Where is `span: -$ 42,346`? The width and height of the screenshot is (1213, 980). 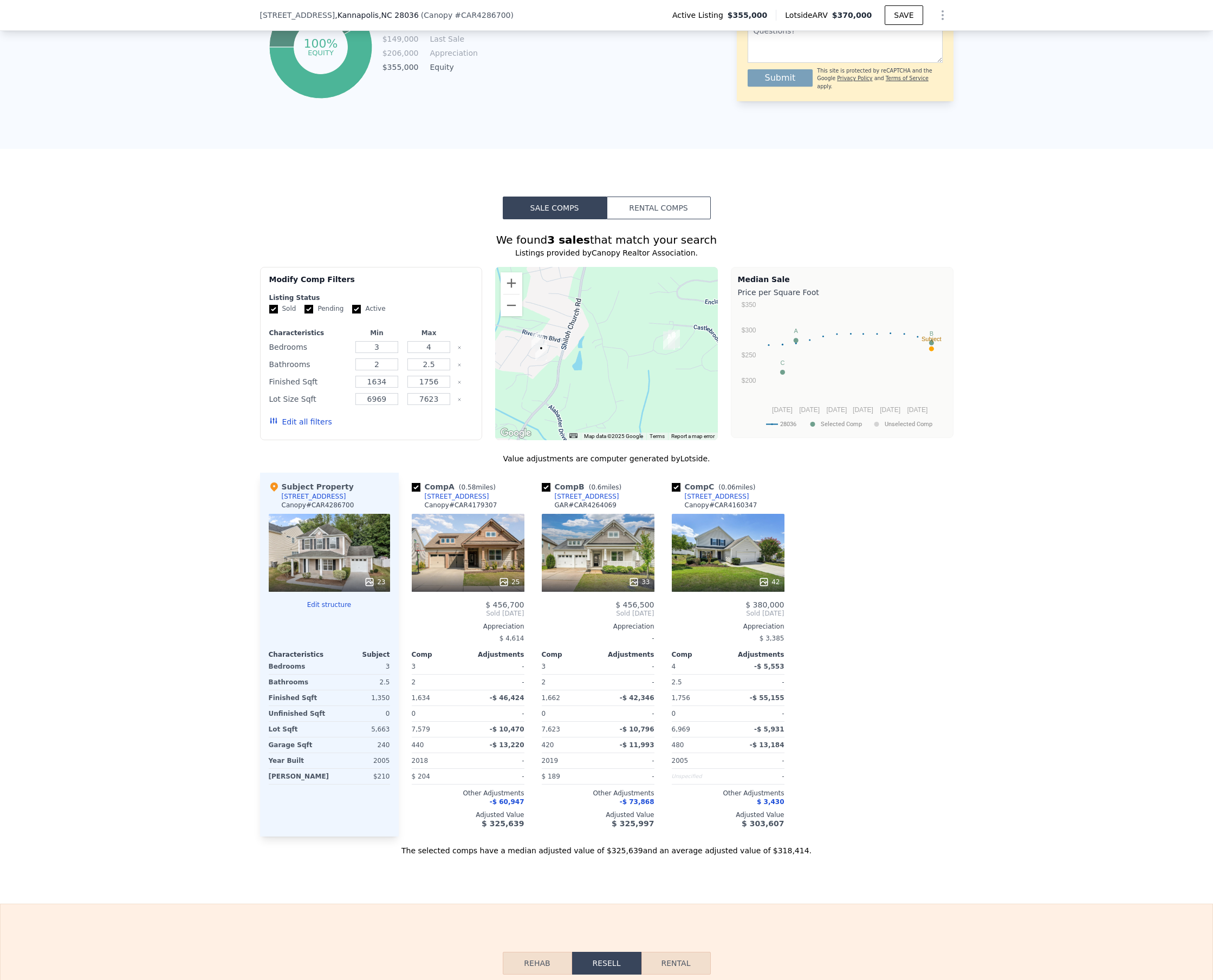 span: -$ 42,346 is located at coordinates (637, 698).